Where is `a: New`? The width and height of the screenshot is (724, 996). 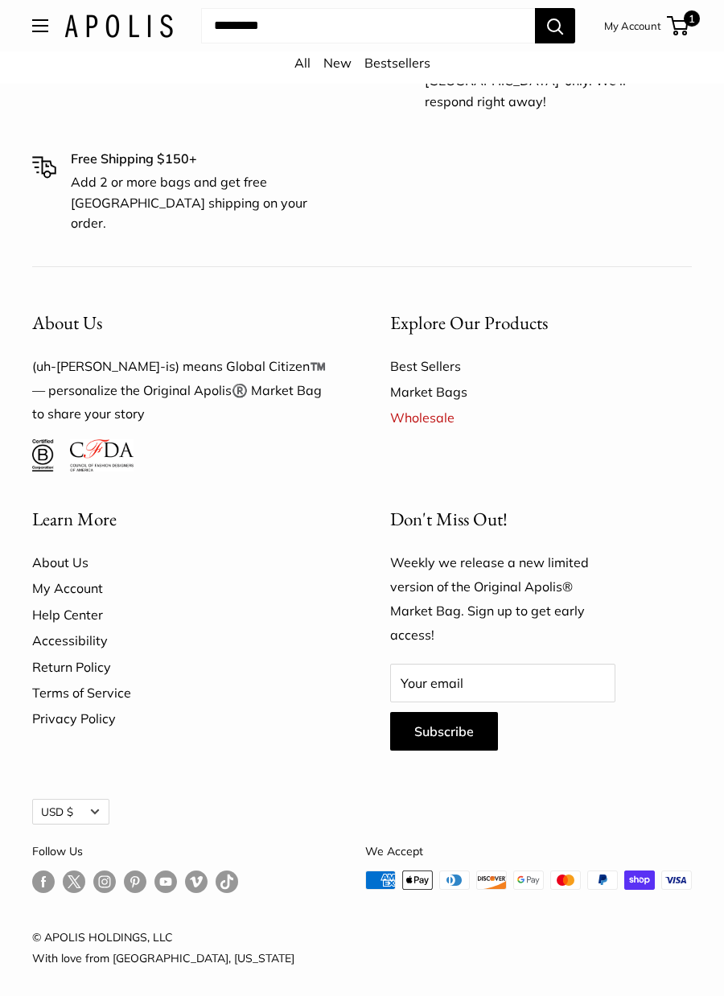
a: New is located at coordinates (337, 63).